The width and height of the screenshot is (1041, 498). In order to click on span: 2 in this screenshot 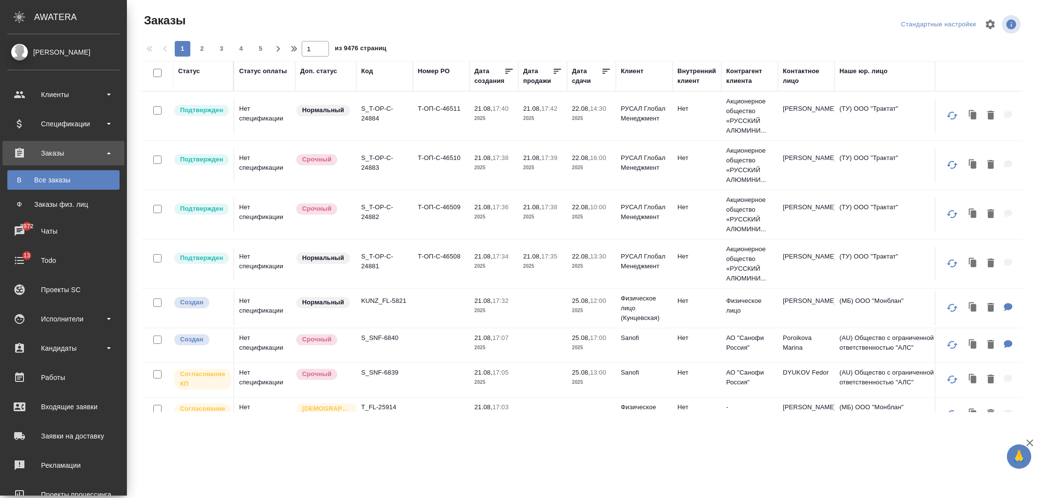, I will do `click(202, 49)`.